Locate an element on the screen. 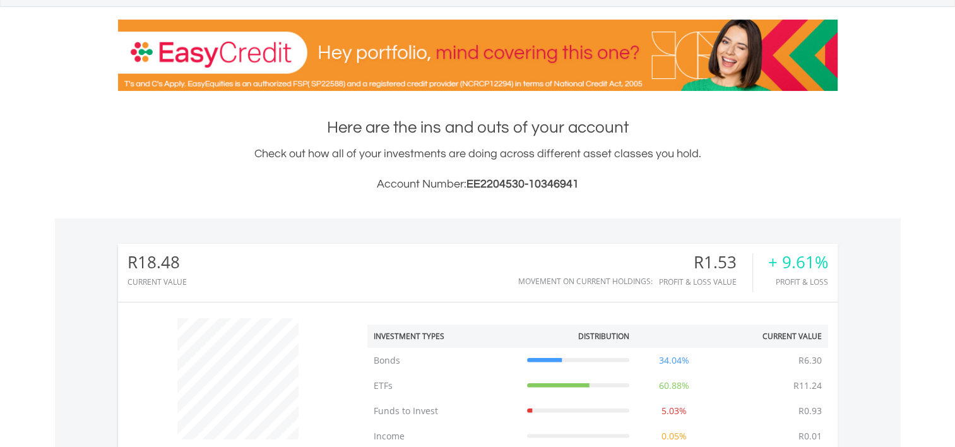 Image resolution: width=955 pixels, height=447 pixels. th: Current Value is located at coordinates (770, 336).